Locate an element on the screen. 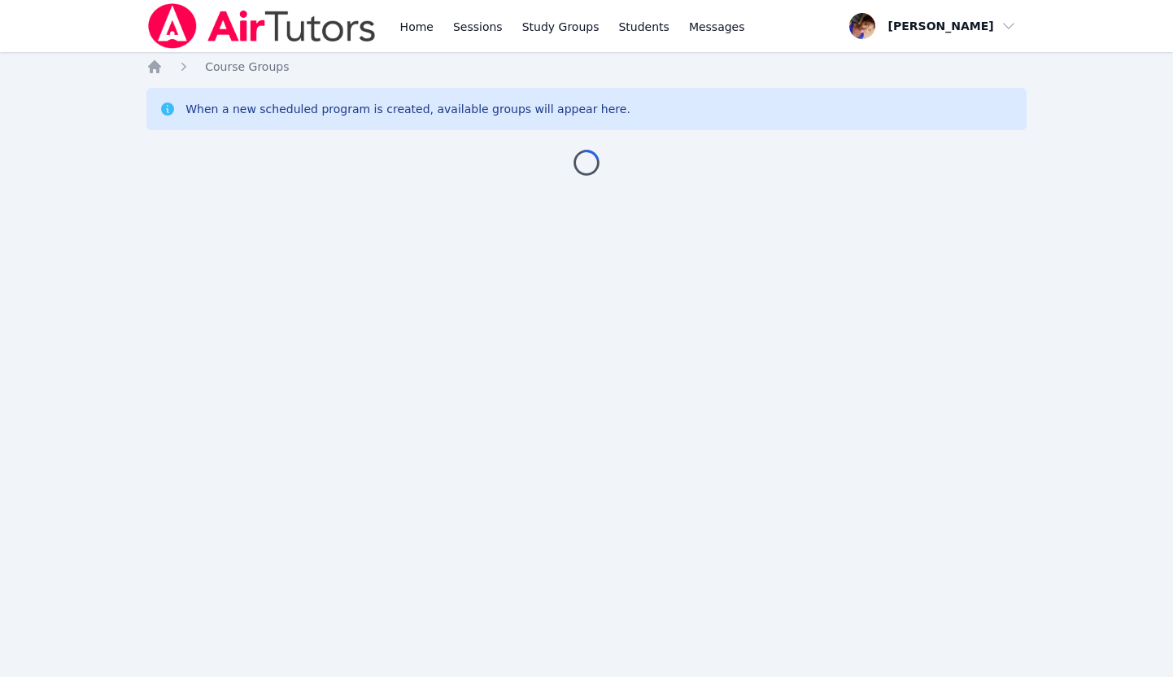 This screenshot has width=1173, height=677. span: Messages is located at coordinates (717, 27).